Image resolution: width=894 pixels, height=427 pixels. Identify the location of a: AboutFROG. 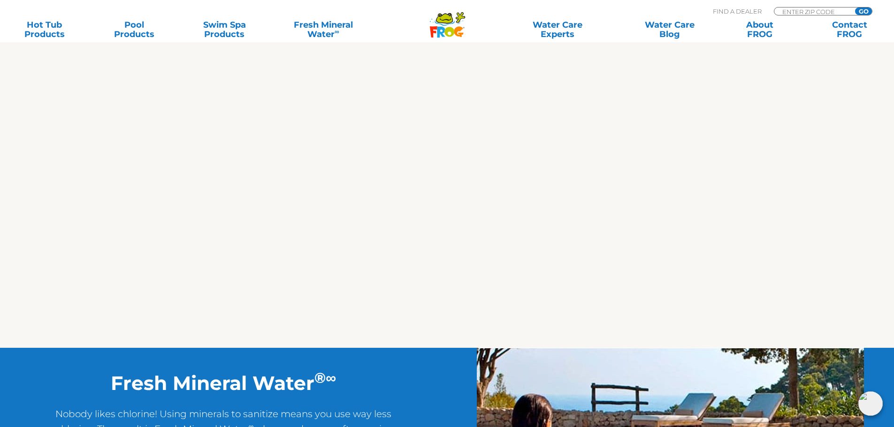
(759, 30).